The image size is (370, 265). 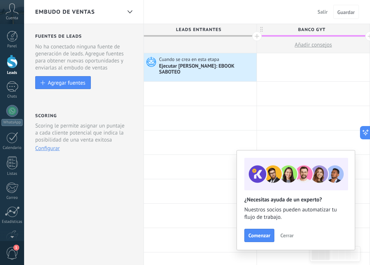 What do you see at coordinates (47, 148) in the screenshot?
I see `button: Configurar` at bounding box center [47, 148].